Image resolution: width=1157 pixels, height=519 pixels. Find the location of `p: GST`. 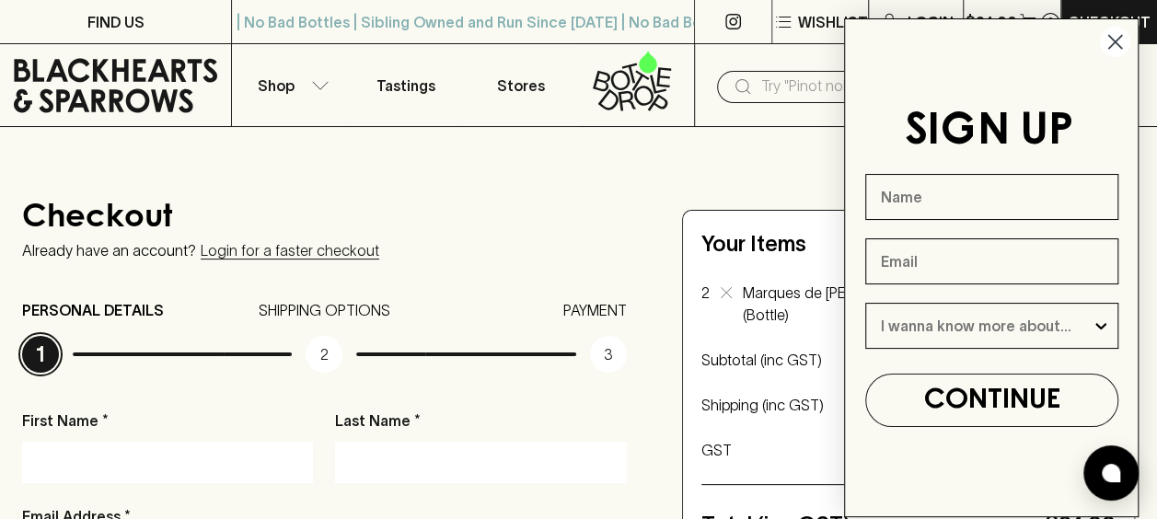

p: GST is located at coordinates (886, 450).